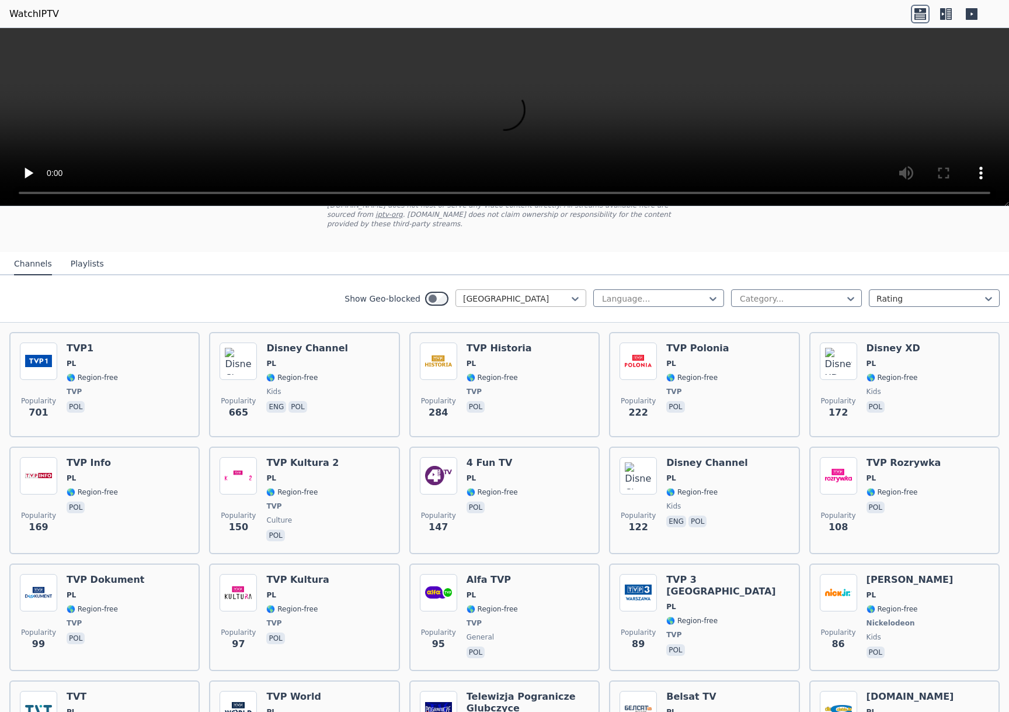 The image size is (1009, 712). I want to click on h6: TVP Info, so click(92, 463).